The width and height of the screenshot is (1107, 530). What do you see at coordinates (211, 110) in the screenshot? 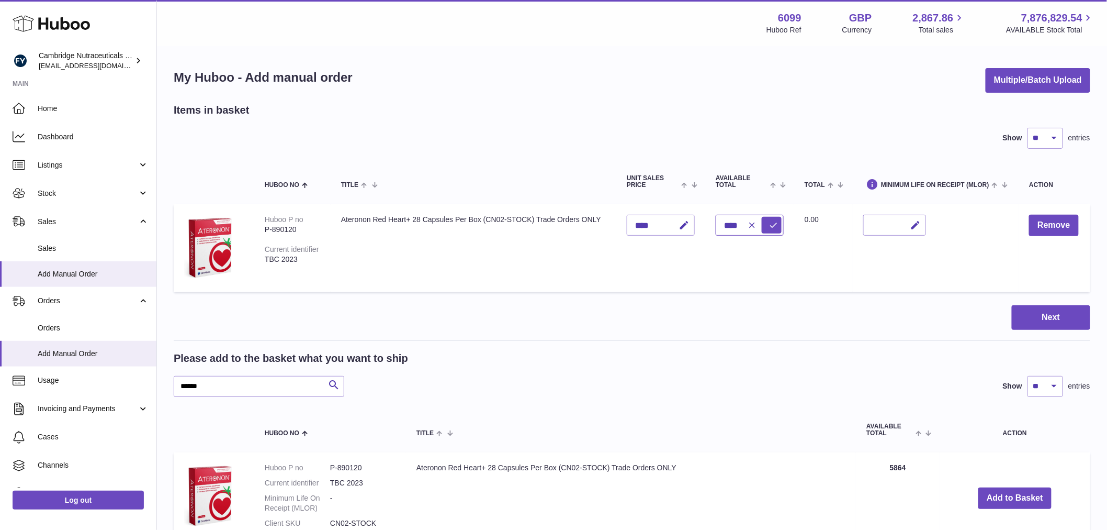
I see `h2: Items in basket` at bounding box center [211, 110].